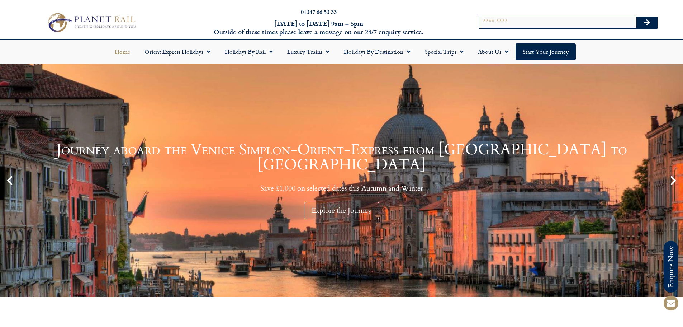  I want to click on a: About Us, so click(493, 52).